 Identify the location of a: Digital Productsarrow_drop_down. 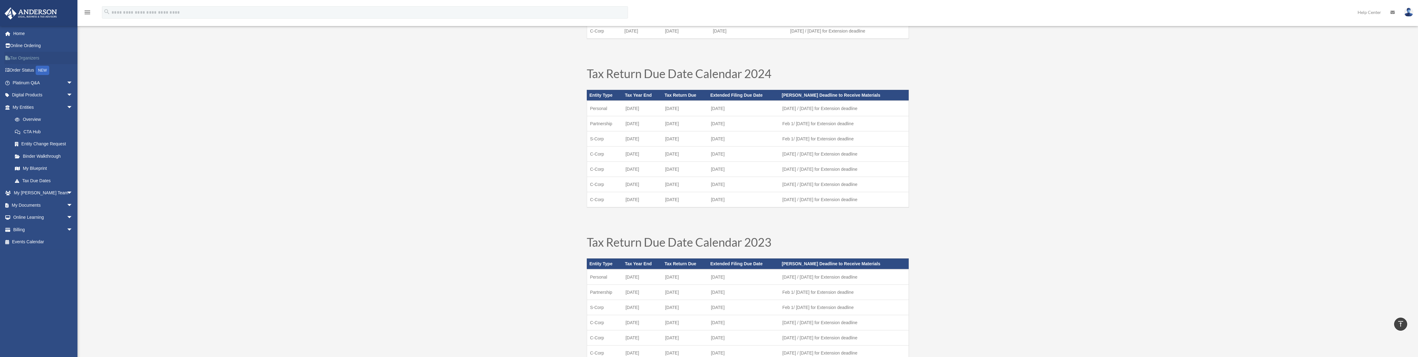
(43, 95).